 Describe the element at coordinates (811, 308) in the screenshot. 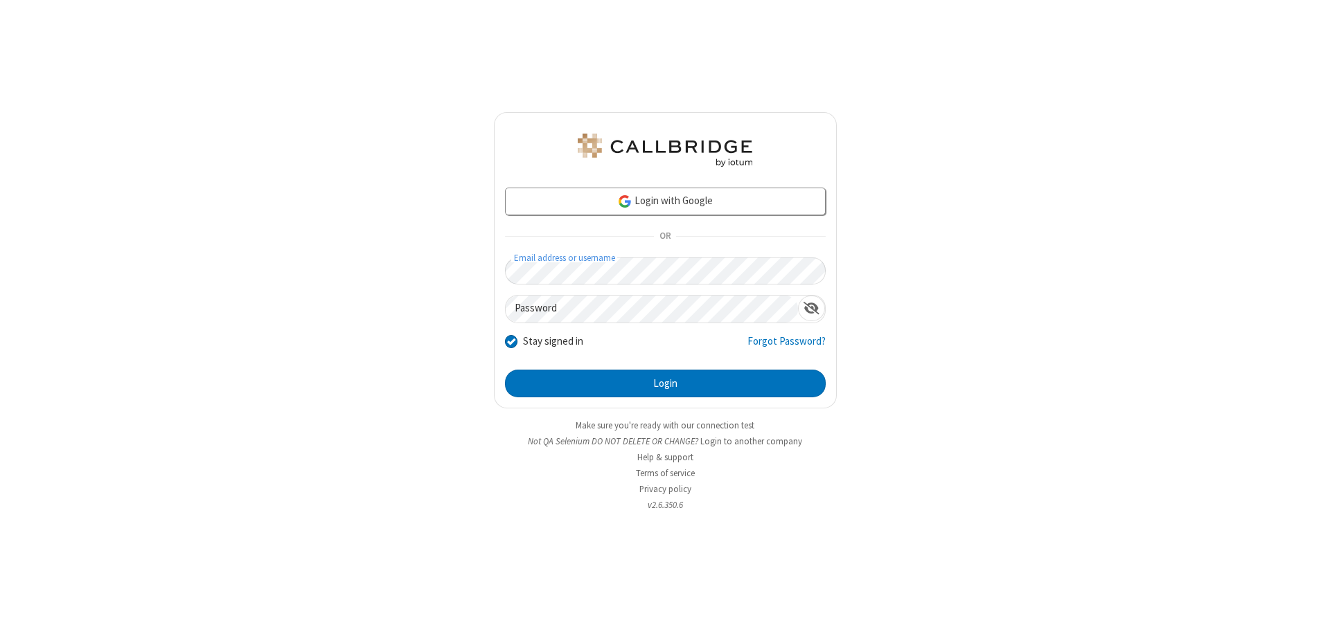

I see `div: Show password` at that location.